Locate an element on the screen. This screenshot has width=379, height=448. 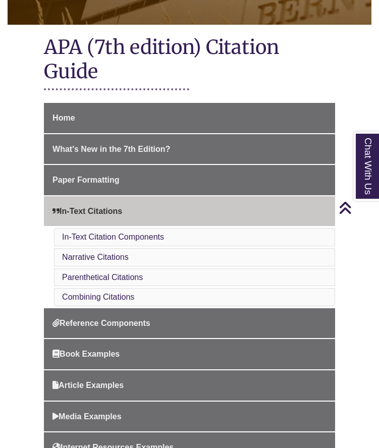
a: In-Text Citations is located at coordinates (189, 211).